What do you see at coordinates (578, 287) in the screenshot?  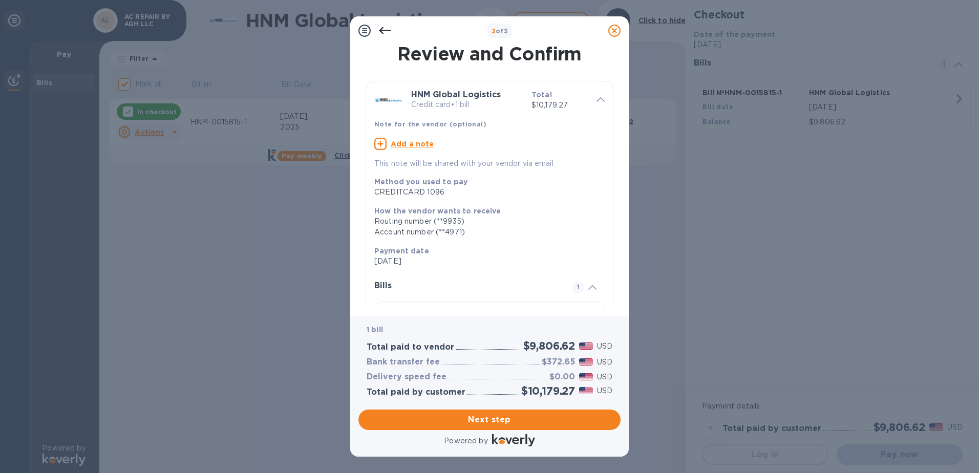 I see `span: 1` at bounding box center [578, 287].